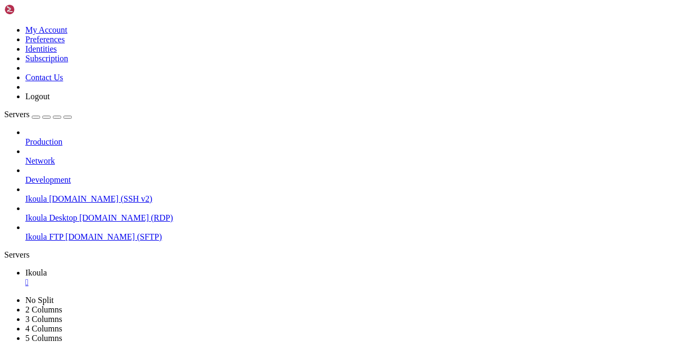 The height and width of the screenshot is (351, 676). Describe the element at coordinates (44, 237) in the screenshot. I see `span: Ikoula FTP` at that location.